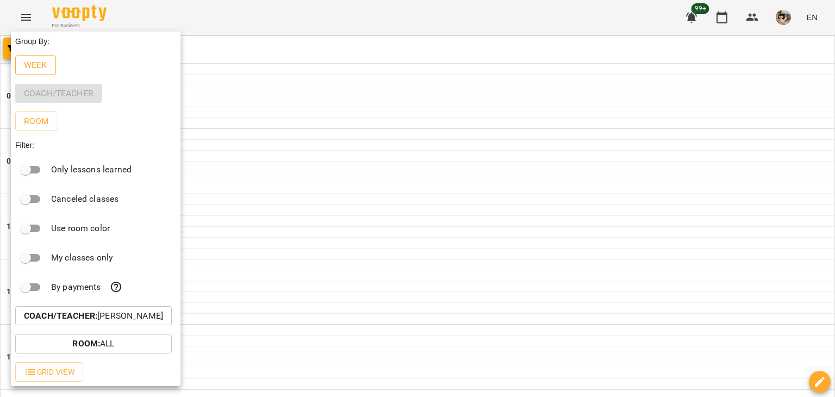  What do you see at coordinates (49, 372) in the screenshot?
I see `span: Grid View` at bounding box center [49, 372].